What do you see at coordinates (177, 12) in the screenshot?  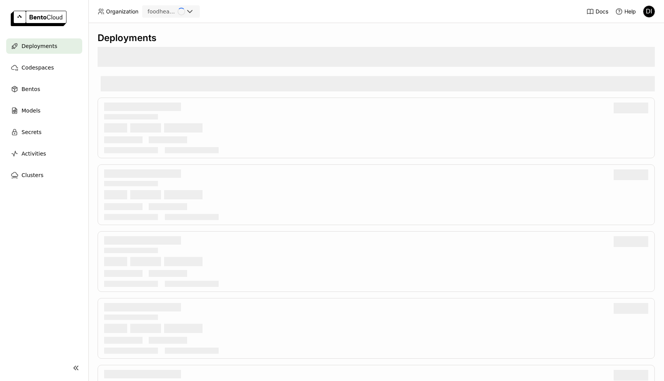 I see `input: Selected foodhealthco.` at bounding box center [177, 12].